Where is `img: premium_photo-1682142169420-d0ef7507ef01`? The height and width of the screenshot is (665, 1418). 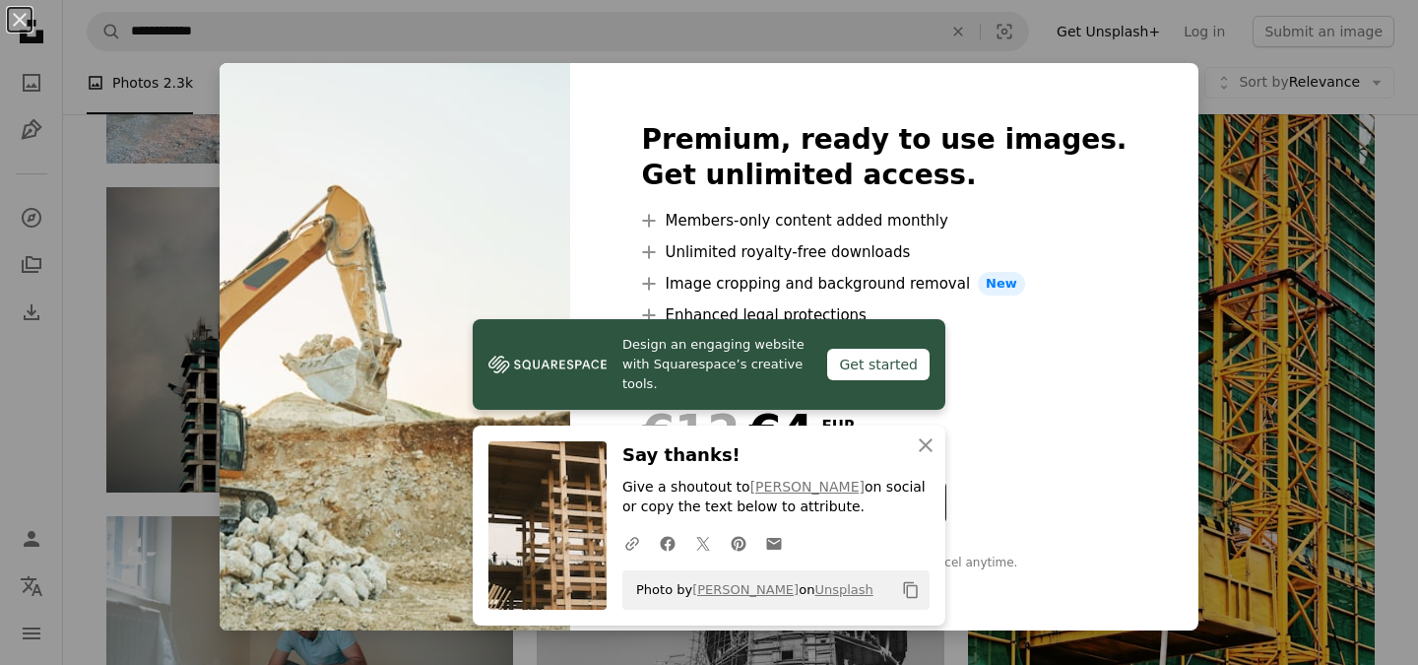 img: premium_photo-1682142169420-d0ef7507ef01 is located at coordinates (395, 347).